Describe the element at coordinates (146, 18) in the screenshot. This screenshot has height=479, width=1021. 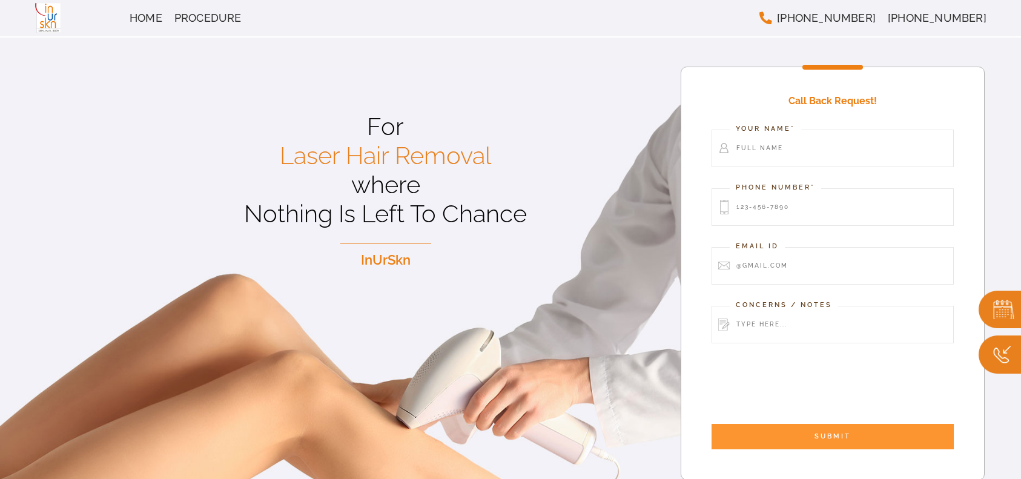
I see `a: Home` at that location.